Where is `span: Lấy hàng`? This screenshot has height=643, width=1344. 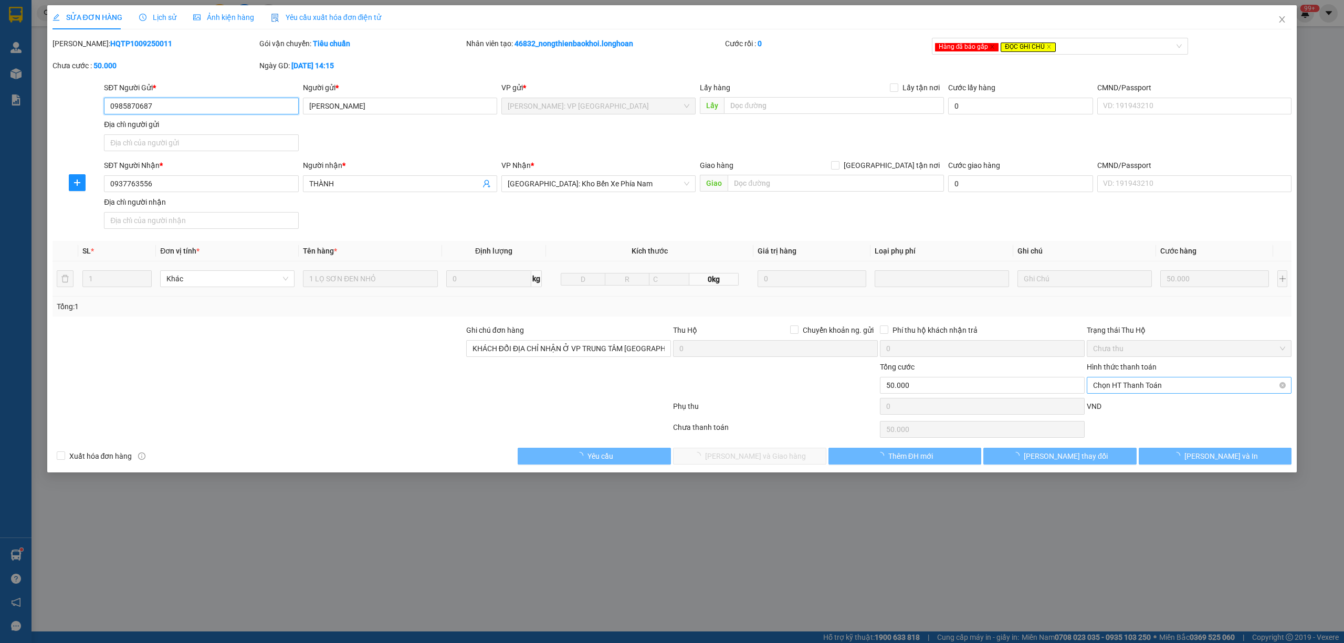
span: Lấy hàng is located at coordinates (715, 88).